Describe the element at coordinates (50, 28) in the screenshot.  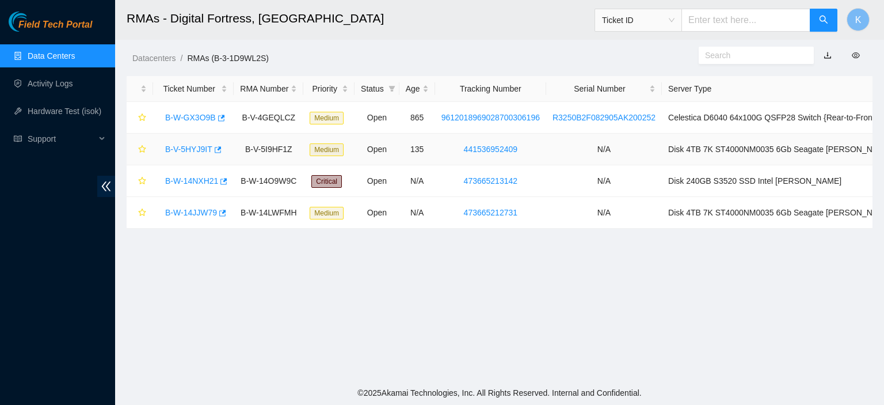
I see `a: Akamai TechnologiesField Tech Portal` at that location.